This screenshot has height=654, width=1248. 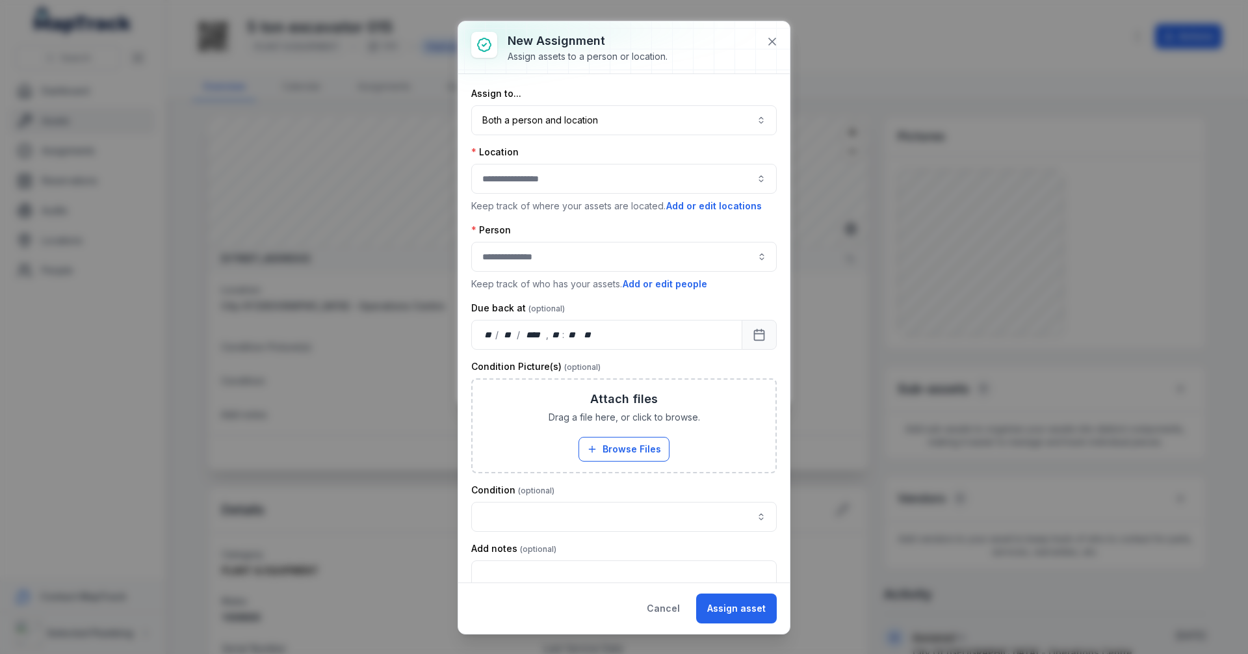 I want to click on button: Cancel, so click(x=663, y=609).